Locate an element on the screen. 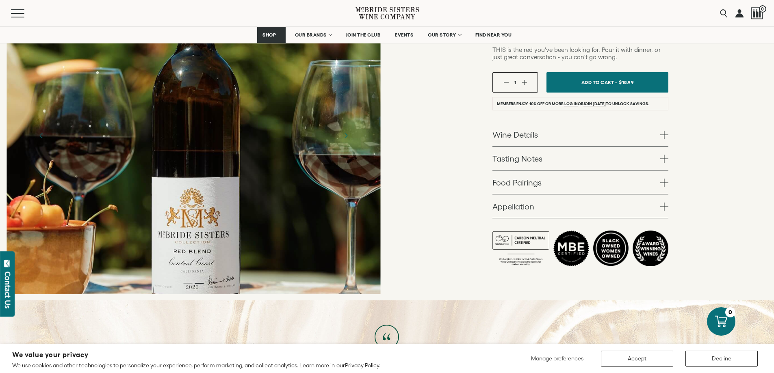  a: Food Pairings is located at coordinates (580, 182).